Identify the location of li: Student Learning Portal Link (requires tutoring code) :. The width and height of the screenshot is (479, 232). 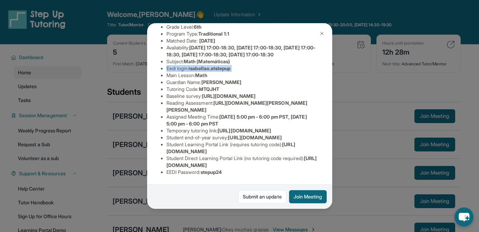
(242, 148).